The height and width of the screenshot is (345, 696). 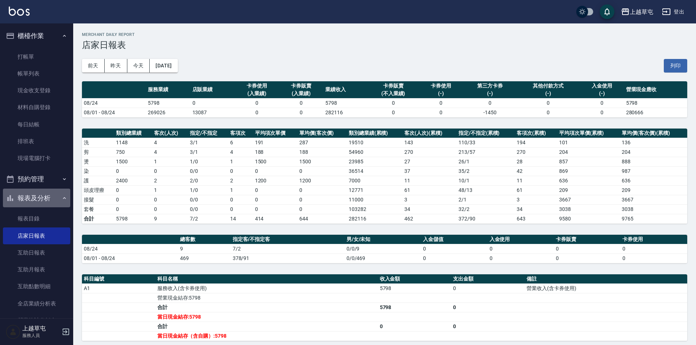 I want to click on td: 4, so click(x=240, y=152).